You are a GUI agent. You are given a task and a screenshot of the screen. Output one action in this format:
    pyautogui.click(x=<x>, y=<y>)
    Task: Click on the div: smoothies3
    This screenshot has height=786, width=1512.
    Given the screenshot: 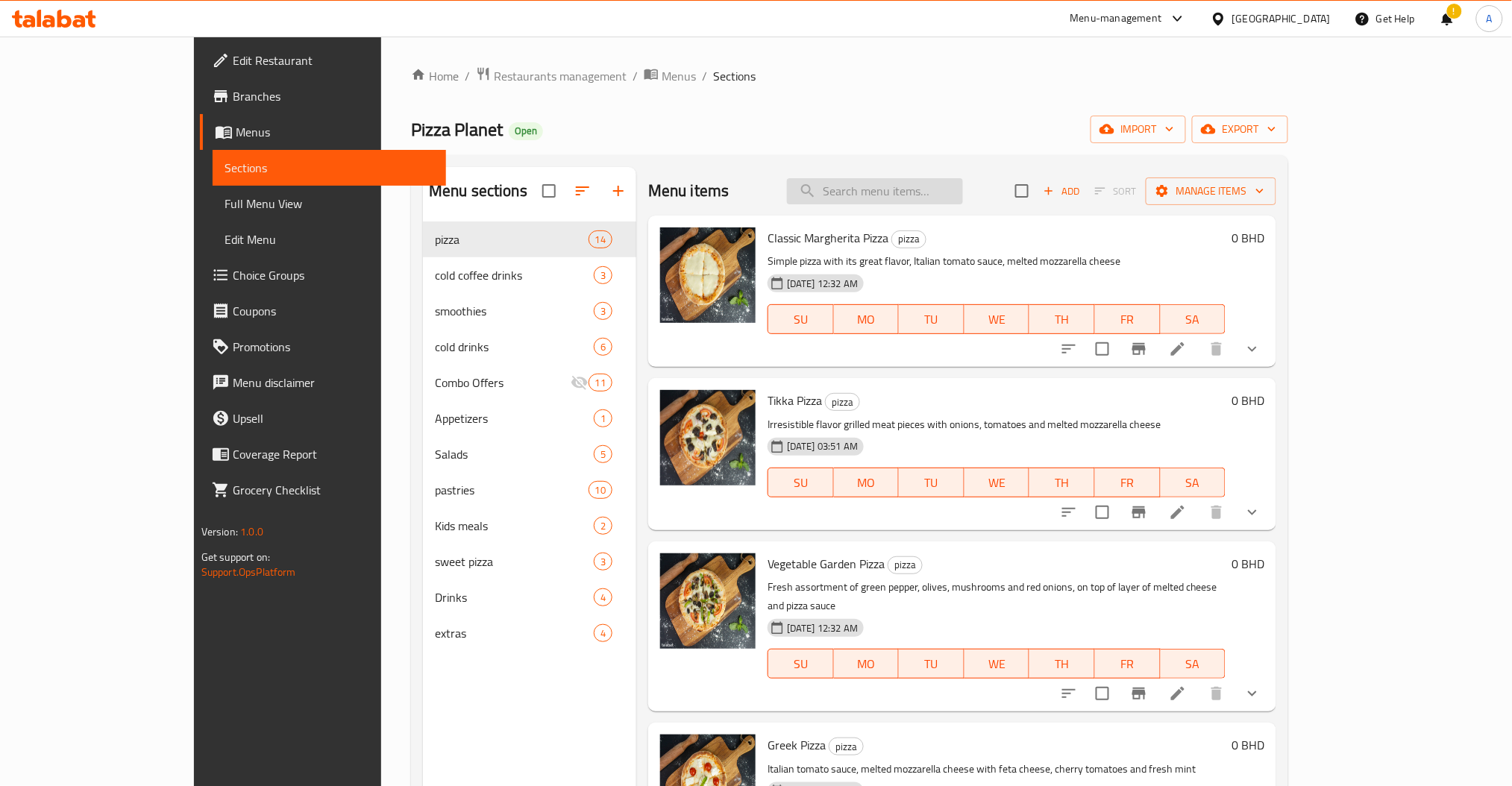 What is the action you would take?
    pyautogui.click(x=530, y=311)
    